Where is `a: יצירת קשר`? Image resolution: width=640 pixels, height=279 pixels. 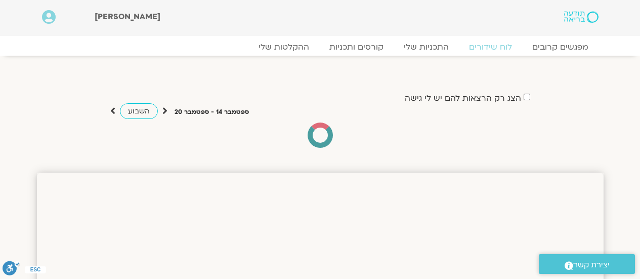
a: יצירת קשר is located at coordinates (587, 264).